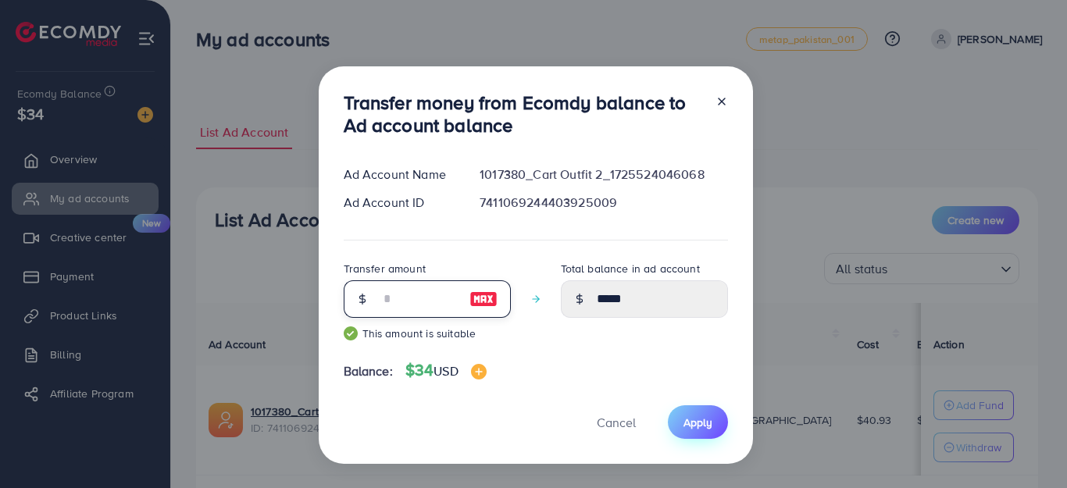  What do you see at coordinates (523, 114) in the screenshot?
I see `h3: Transfer money from Ecomdy balance to Ad account balance` at bounding box center [523, 114].